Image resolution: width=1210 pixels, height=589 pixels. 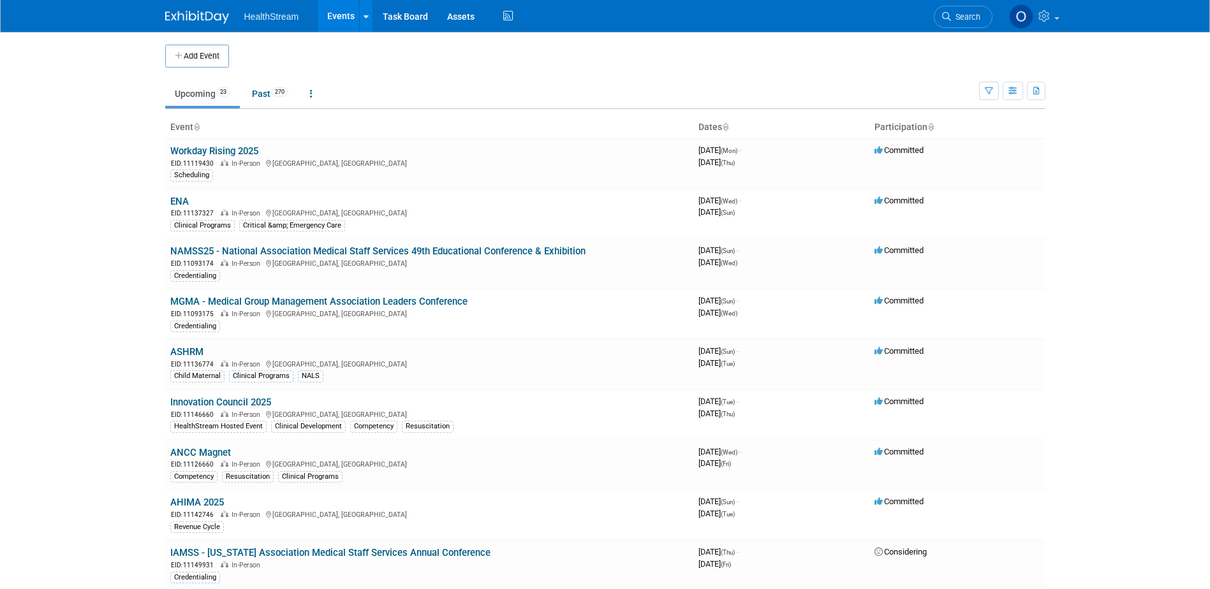 What do you see at coordinates (195, 565) in the screenshot?
I see `span: EID: 11149931` at bounding box center [195, 565].